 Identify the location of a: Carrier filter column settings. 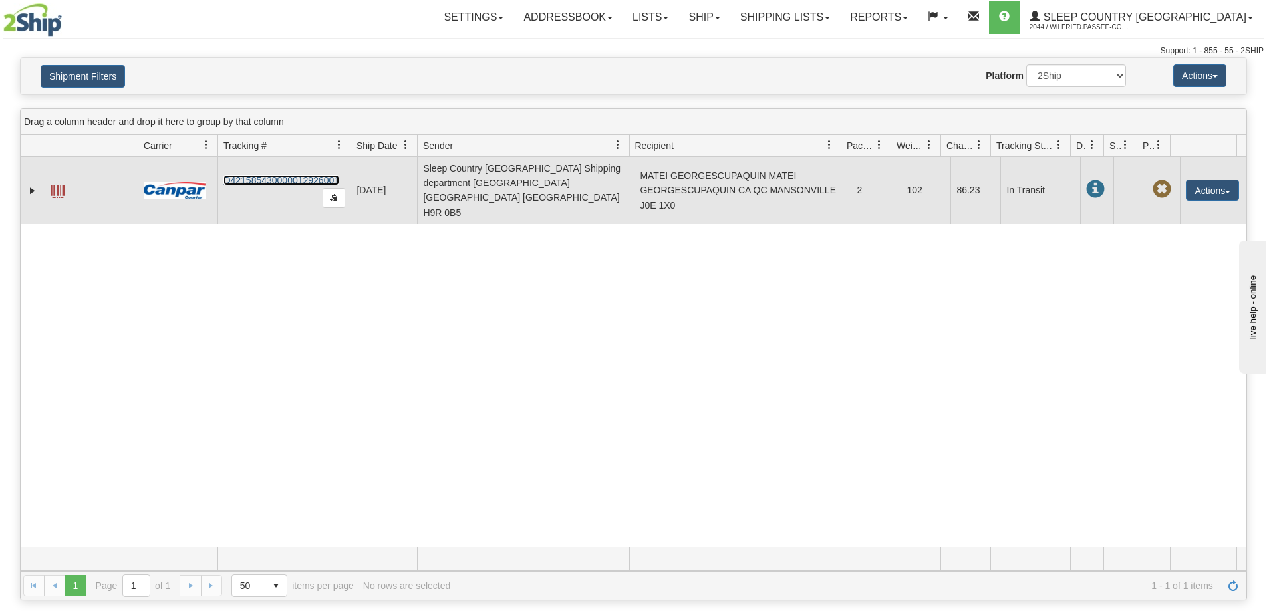
(206, 145).